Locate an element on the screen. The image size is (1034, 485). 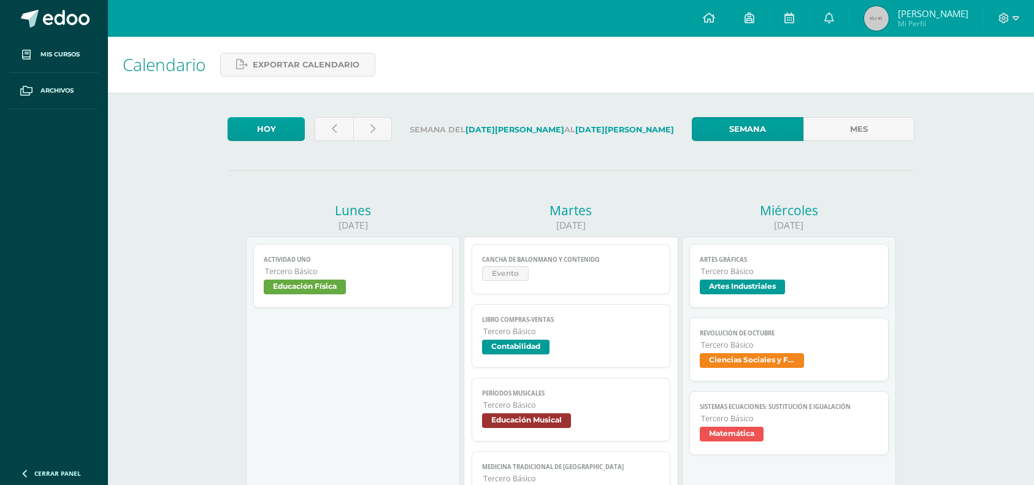
span: Educación Musical is located at coordinates (526, 421).